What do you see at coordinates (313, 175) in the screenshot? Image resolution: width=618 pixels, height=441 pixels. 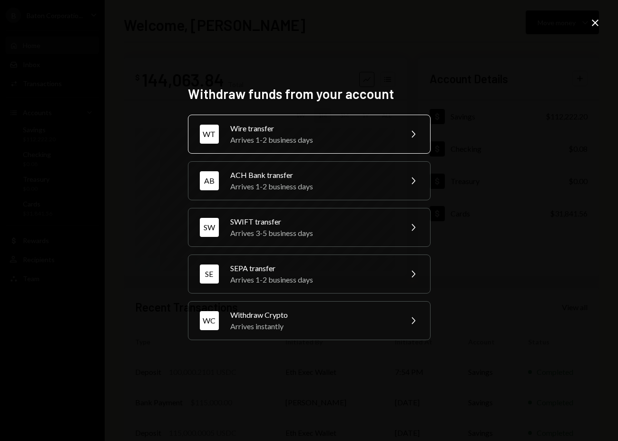 I see `div: ACH Bank transfer` at bounding box center [313, 175].